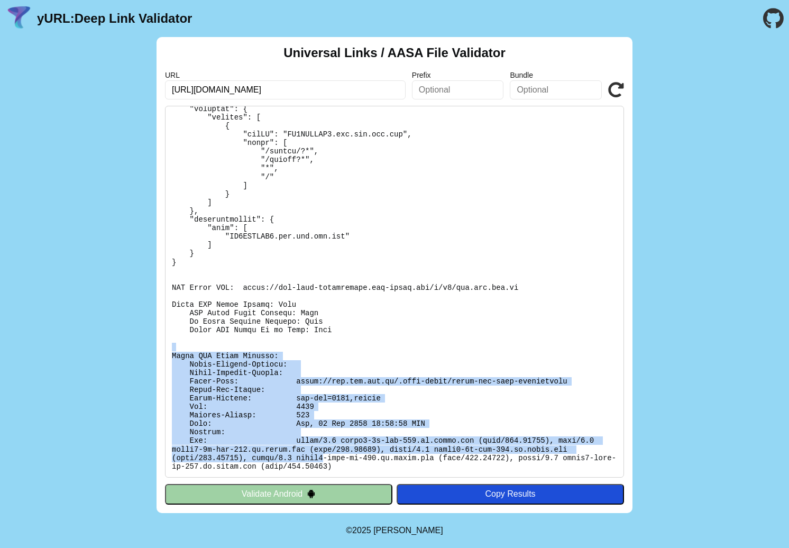  I want to click on label: URL, so click(285, 75).